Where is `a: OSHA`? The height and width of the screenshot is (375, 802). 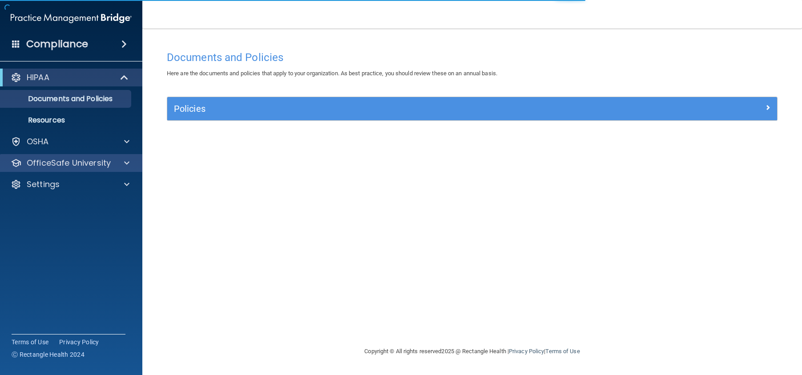 a: OSHA is located at coordinates (70, 142).